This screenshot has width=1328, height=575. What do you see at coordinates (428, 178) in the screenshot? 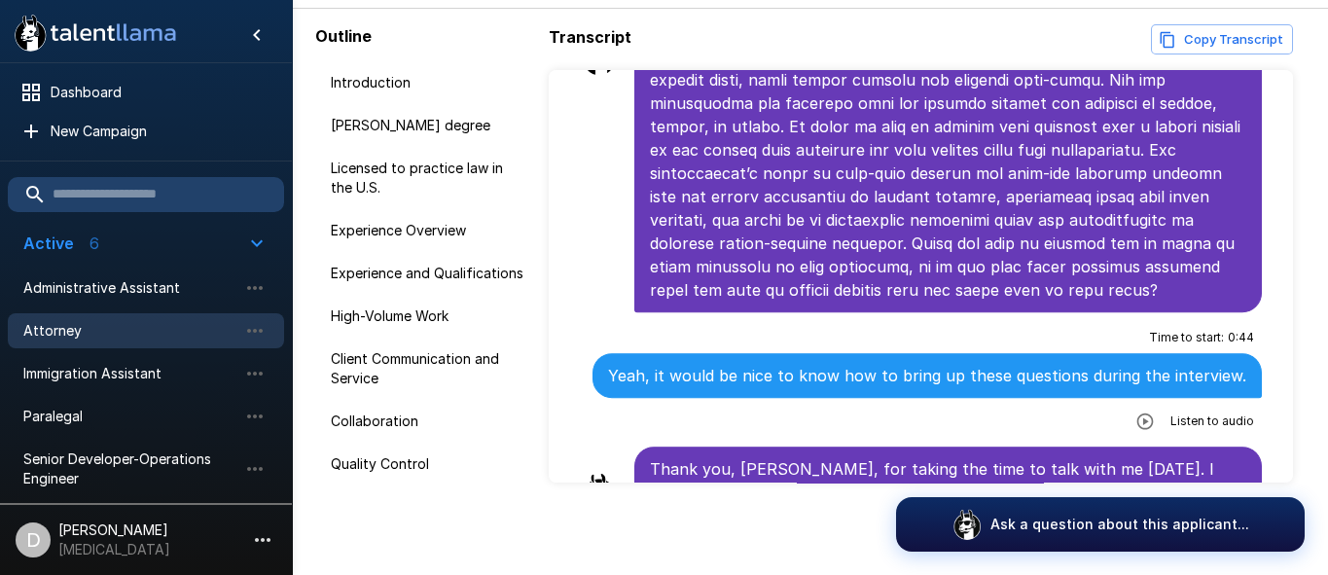
I see `div: Licensed to practice law in the U.S.` at bounding box center [428, 178].